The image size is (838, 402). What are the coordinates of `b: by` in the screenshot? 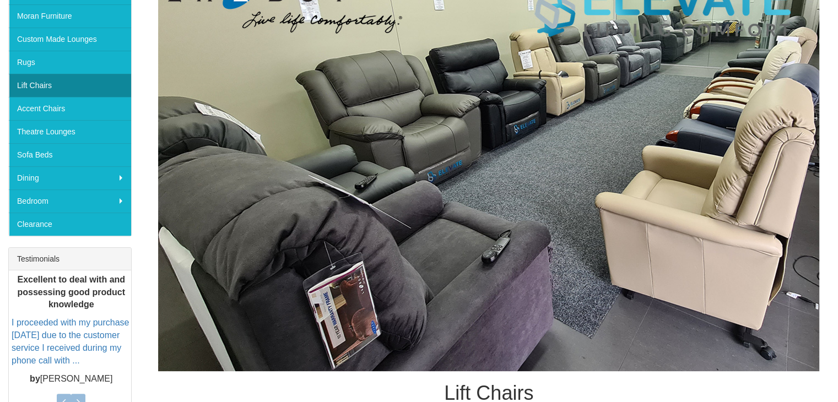 It's located at (35, 378).